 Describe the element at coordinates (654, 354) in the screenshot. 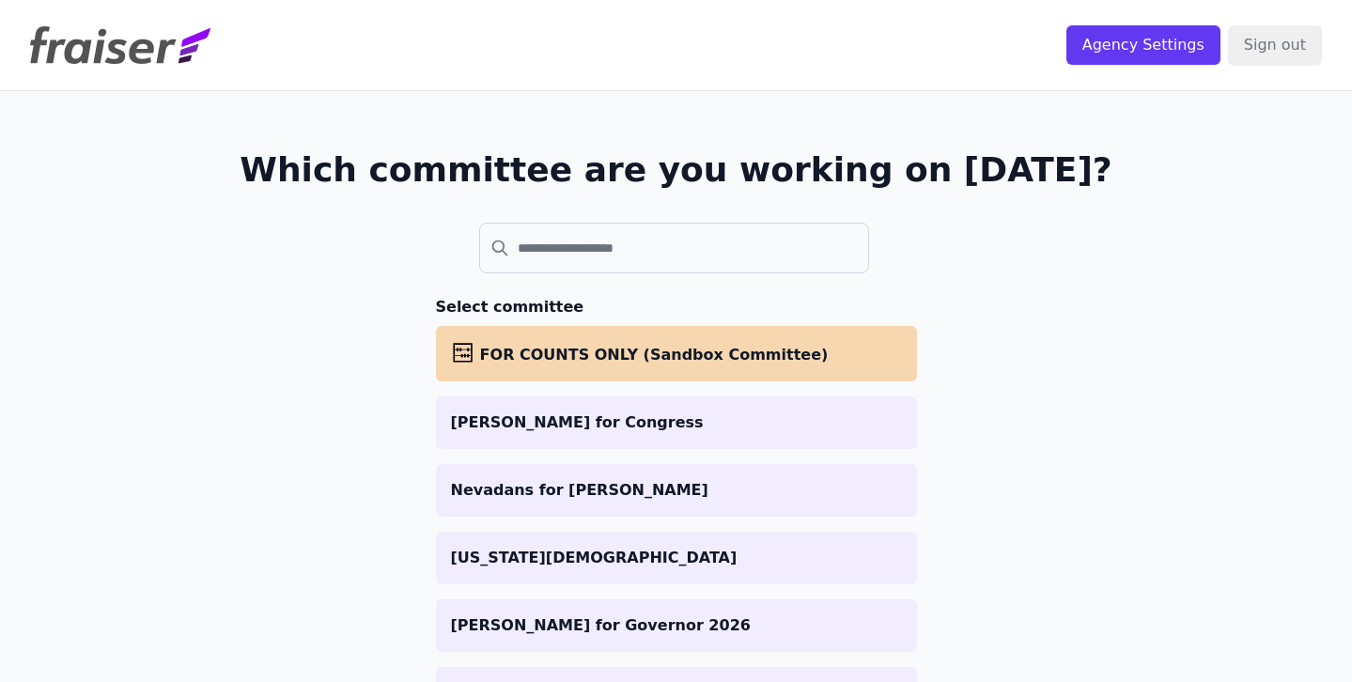

I see `span: FOR COUNTS ONLY (Sandbox Committee)` at that location.